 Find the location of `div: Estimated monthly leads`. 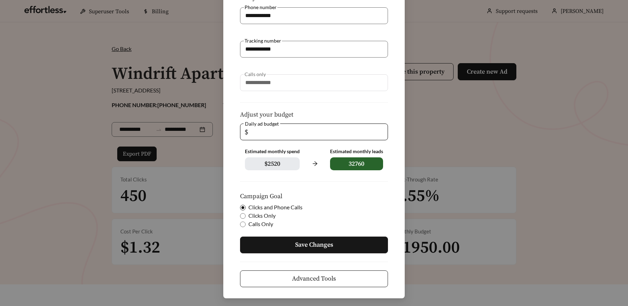

div: Estimated monthly leads is located at coordinates (357, 152).